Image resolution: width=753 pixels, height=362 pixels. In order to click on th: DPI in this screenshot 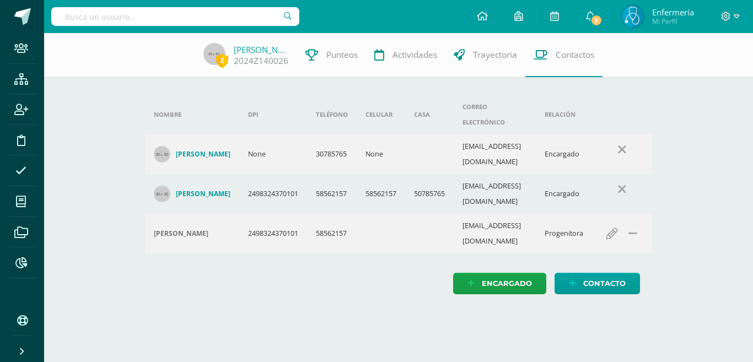, I will do `click(273, 115)`.